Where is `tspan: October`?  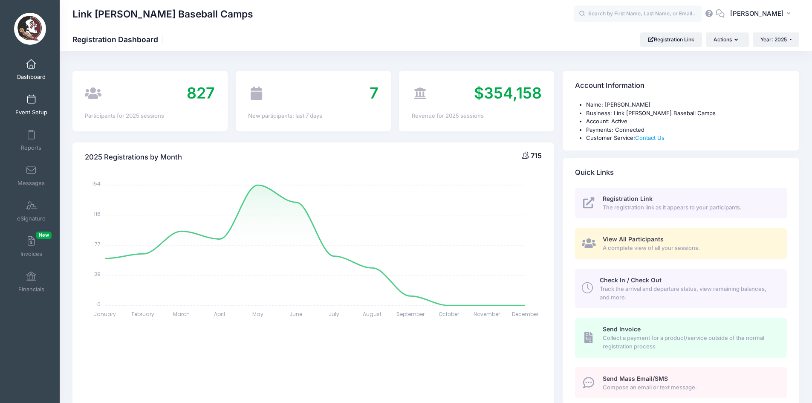
tspan: October is located at coordinates (449, 314).